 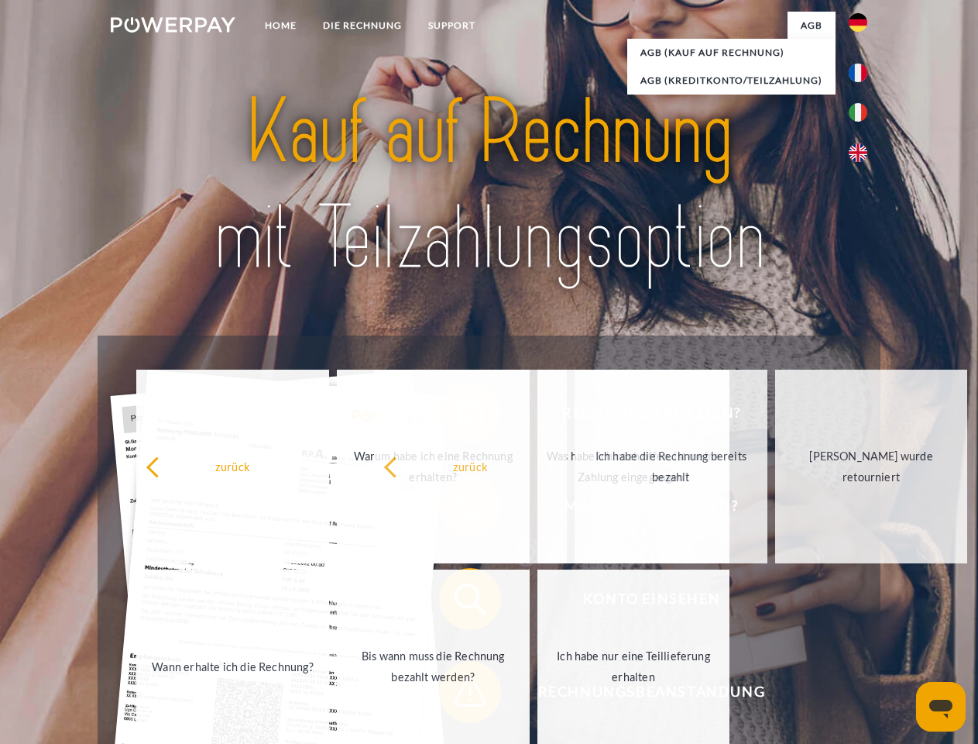 I want to click on a: agb, so click(x=812, y=26).